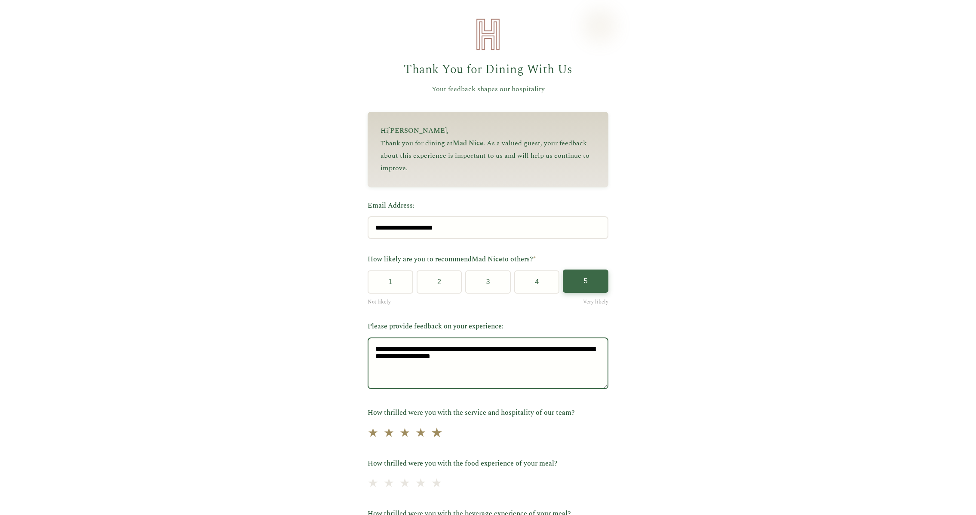 The image size is (976, 515). Describe the element at coordinates (440, 282) in the screenshot. I see `button: 2` at that location.